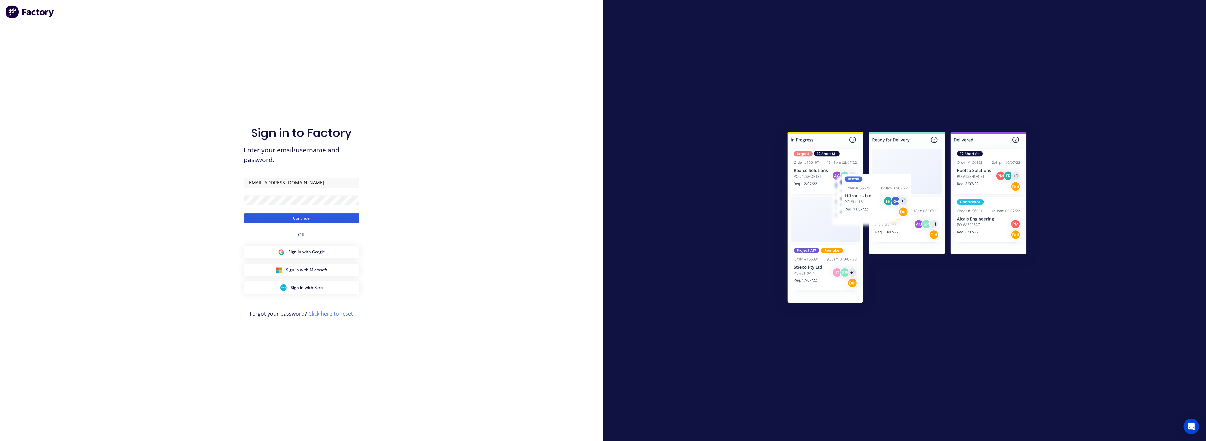 The width and height of the screenshot is (1206, 441). What do you see at coordinates (281, 252) in the screenshot?
I see `img: Google Sign in` at bounding box center [281, 252].